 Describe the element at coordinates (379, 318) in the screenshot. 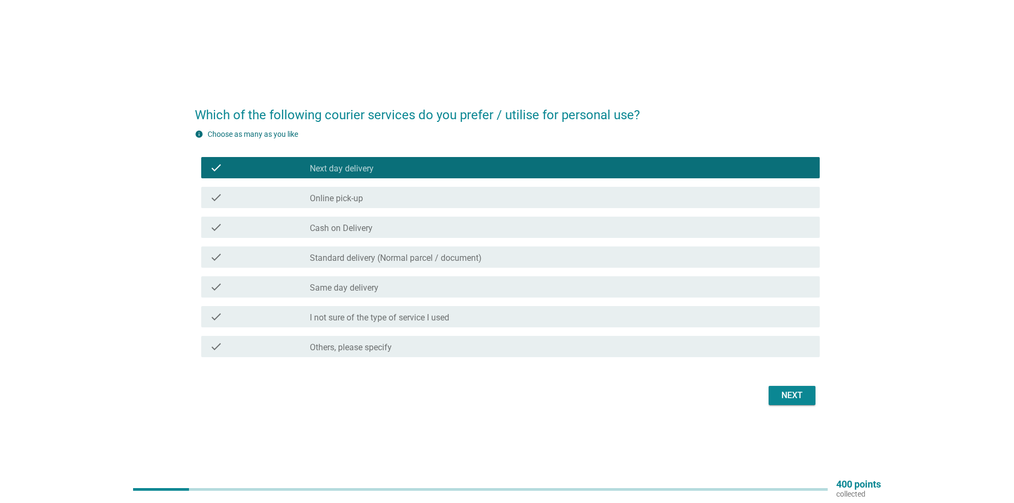

I see `label: I not sure of the type of service I used` at that location.